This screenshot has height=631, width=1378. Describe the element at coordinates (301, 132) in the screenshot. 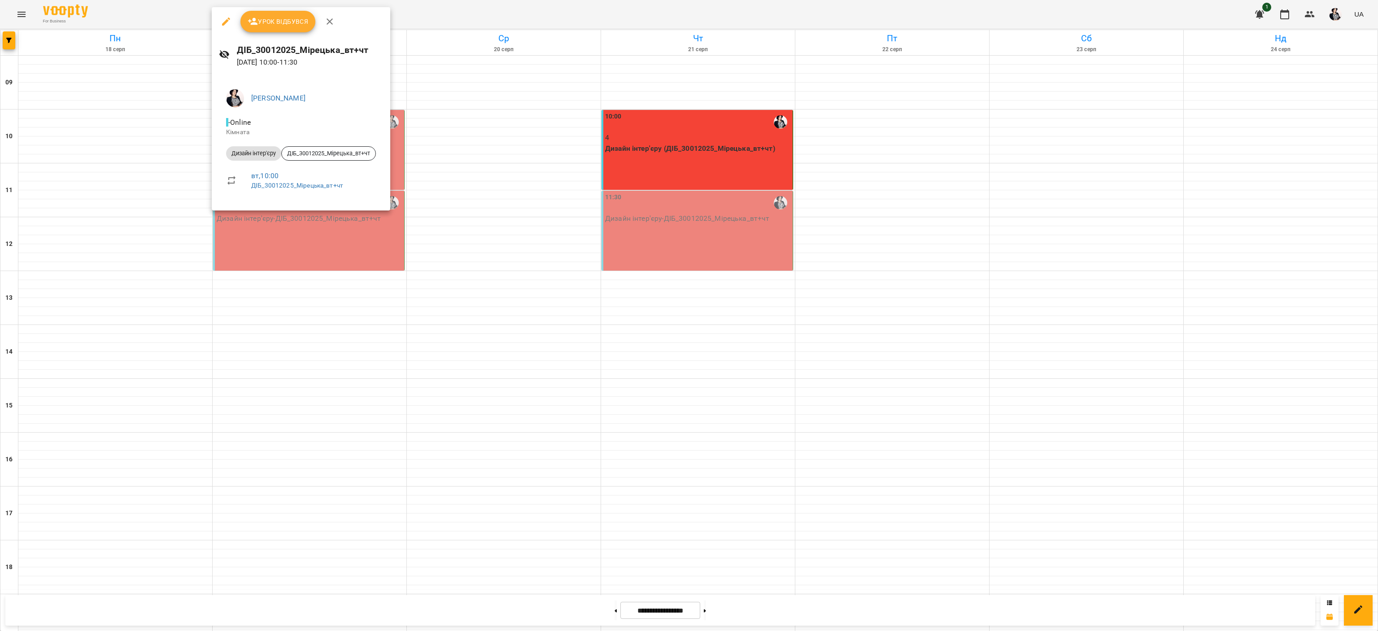

I see `p: Кімната` at that location.